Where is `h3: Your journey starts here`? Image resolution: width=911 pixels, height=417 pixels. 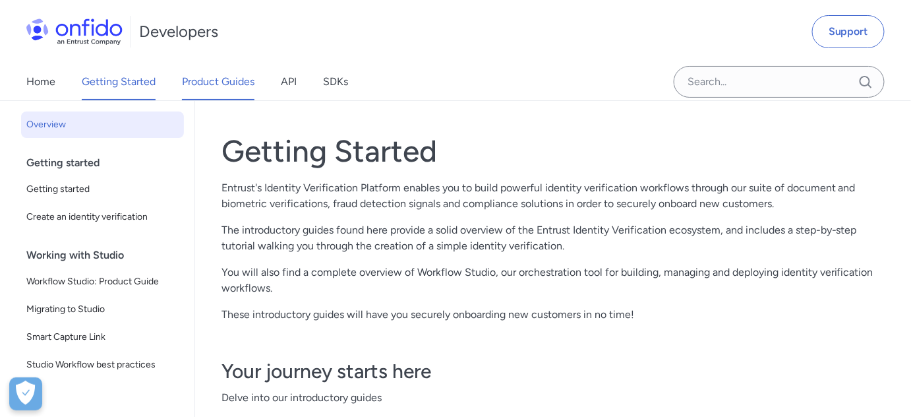
h3: Your journey starts here is located at coordinates (553, 371).